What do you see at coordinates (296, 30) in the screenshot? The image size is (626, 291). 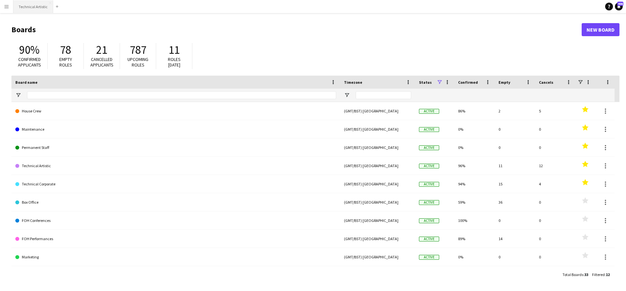 I see `h1: Boards` at bounding box center [296, 30].